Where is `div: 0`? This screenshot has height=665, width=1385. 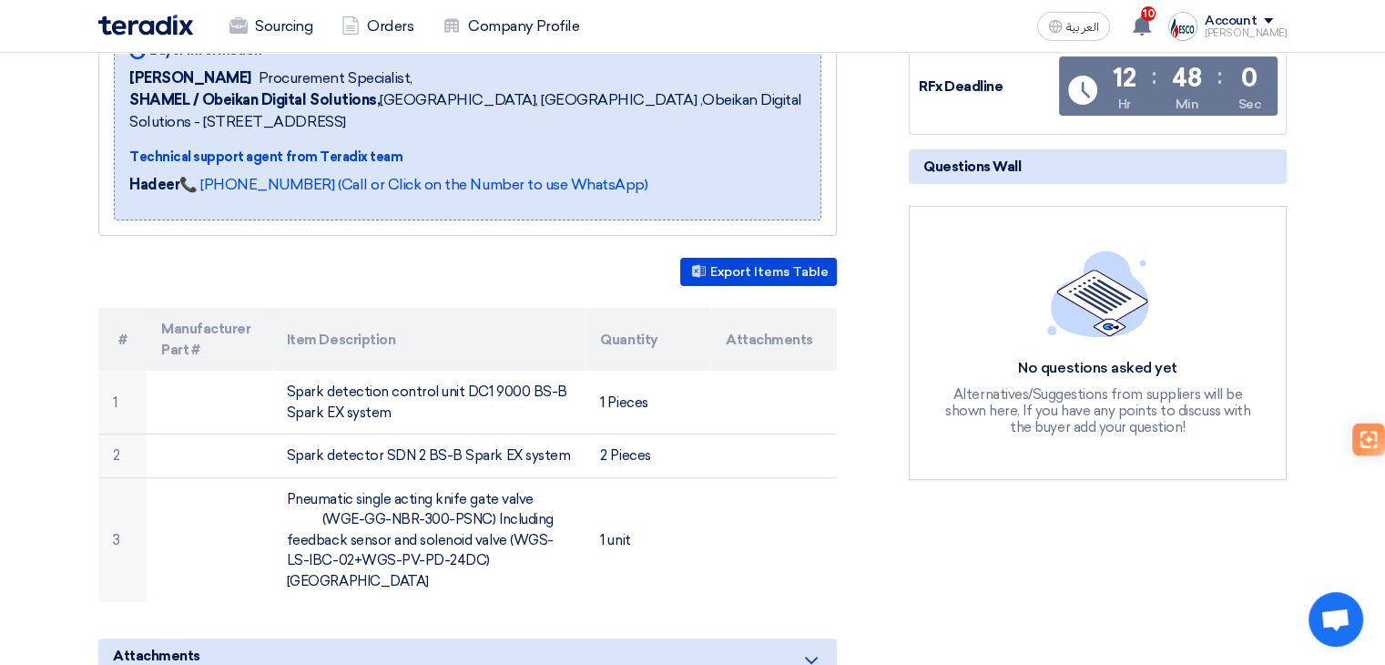
div: 0 is located at coordinates (1250, 78).